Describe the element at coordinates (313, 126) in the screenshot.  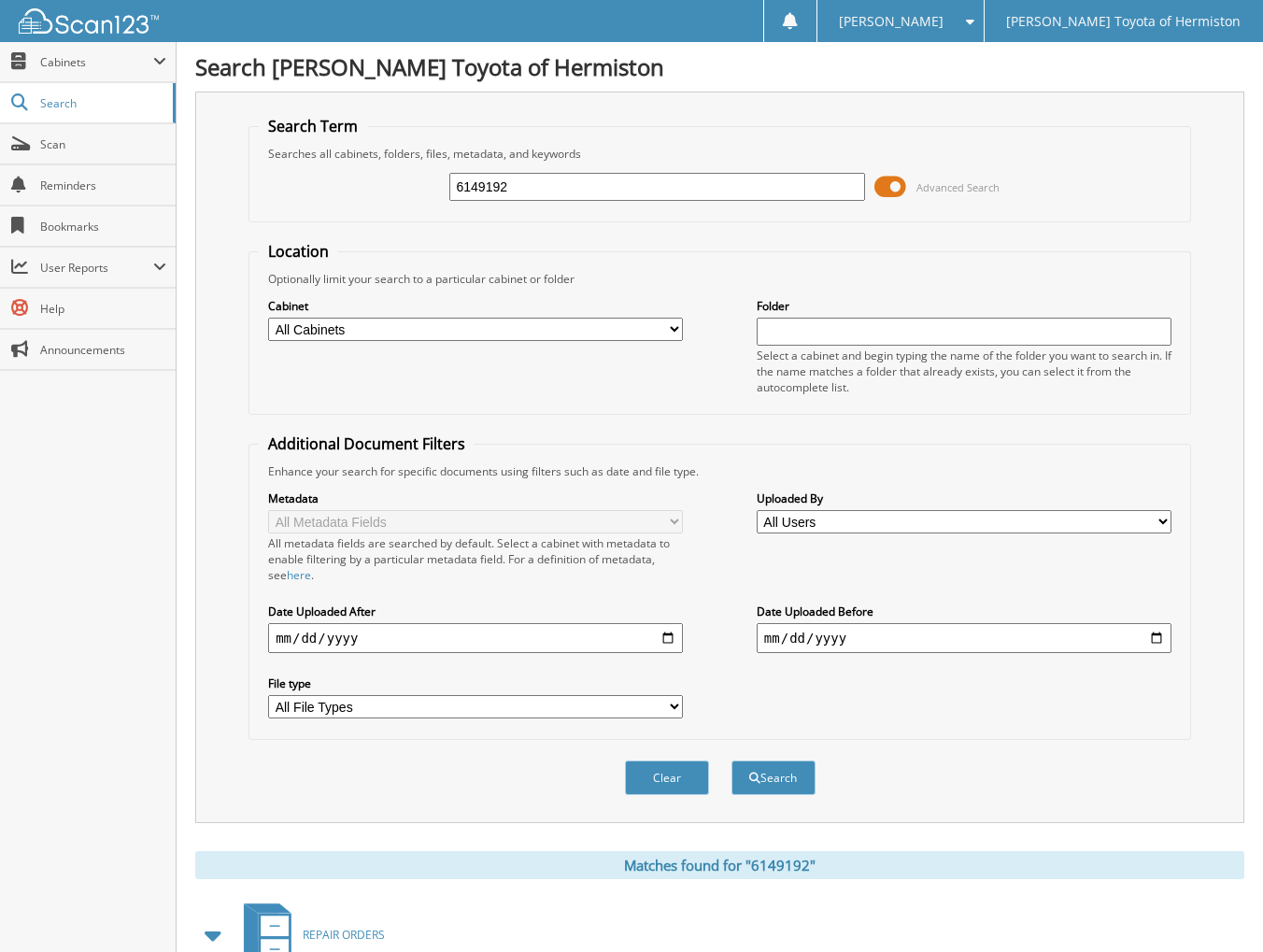
I see `legend: Search Term` at that location.